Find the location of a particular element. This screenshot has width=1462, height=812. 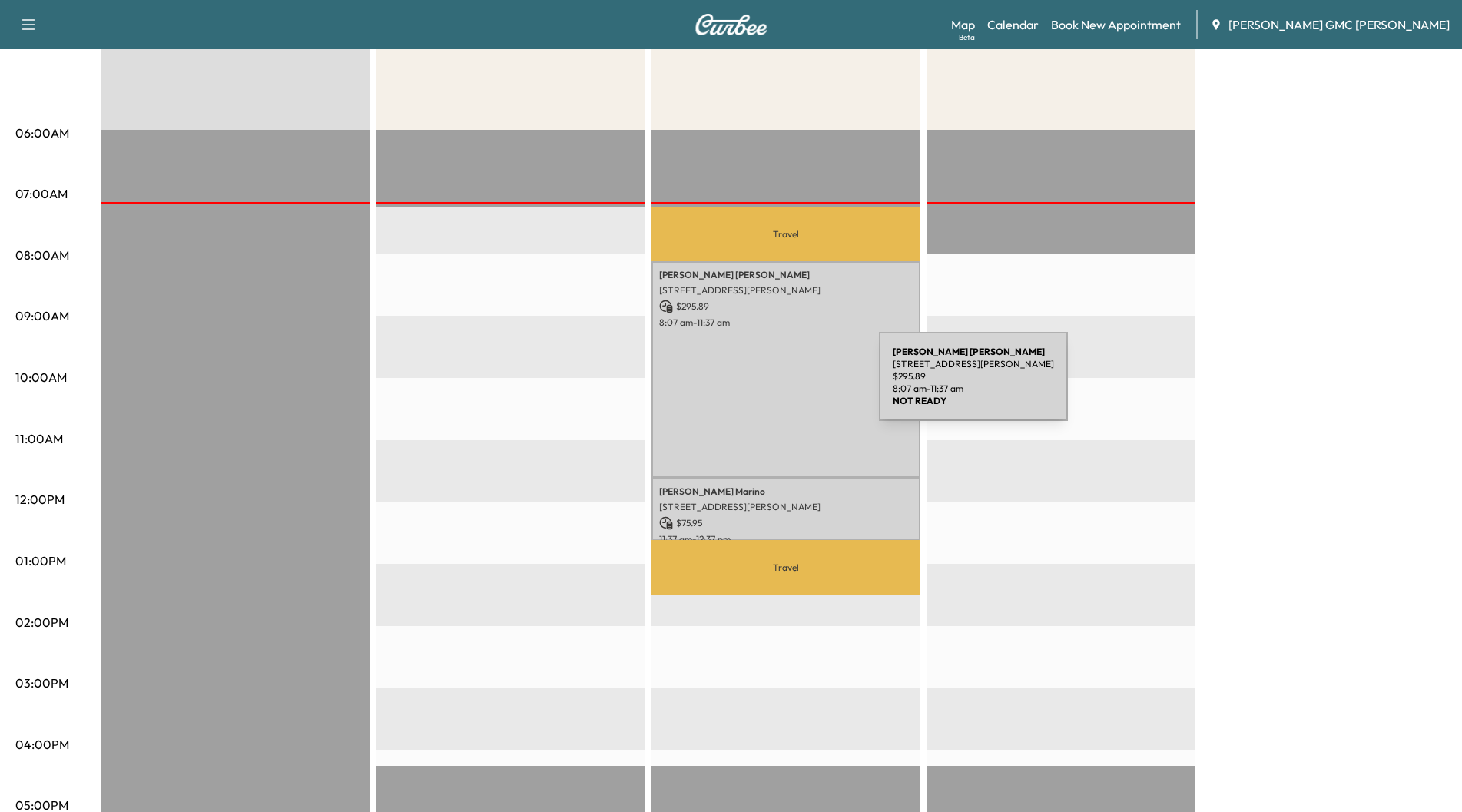

b: NOT READY is located at coordinates (920, 400).